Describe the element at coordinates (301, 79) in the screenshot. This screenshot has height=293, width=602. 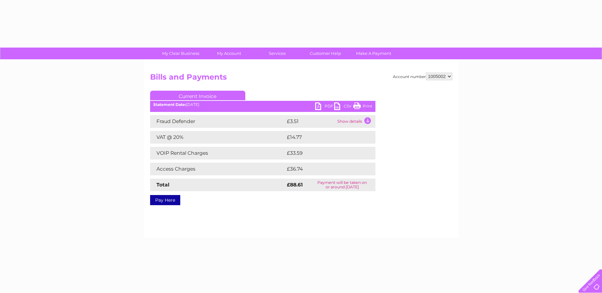
I see `h2: Bills and Payments` at that location.